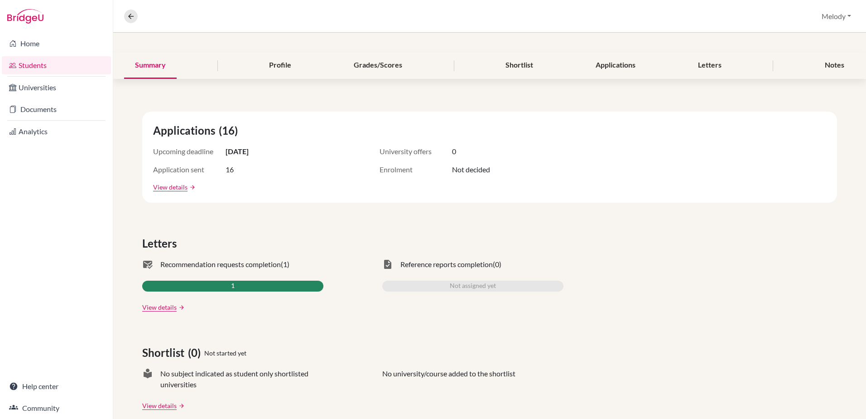 The width and height of the screenshot is (866, 419). What do you see at coordinates (225, 352) in the screenshot?
I see `span: Not started yet` at bounding box center [225, 352].